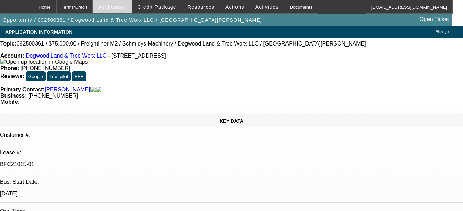  I want to click on span: Actions, so click(235, 7).